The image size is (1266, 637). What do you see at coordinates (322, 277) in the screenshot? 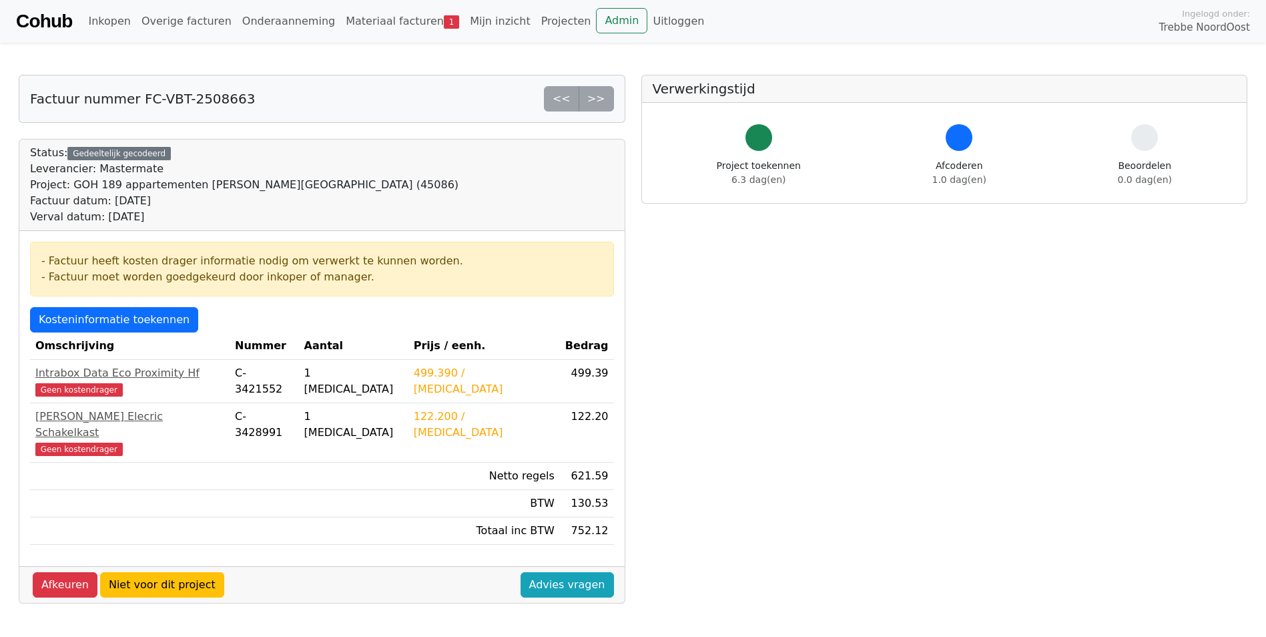
I see `div: - Factuur moet worden goedgekeurd door inkoper of manager.` at bounding box center [322, 277].